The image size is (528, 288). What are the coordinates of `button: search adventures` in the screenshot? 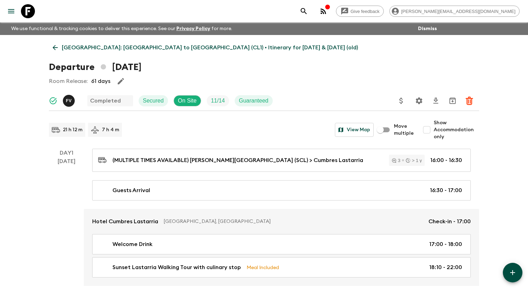 It's located at (304, 11).